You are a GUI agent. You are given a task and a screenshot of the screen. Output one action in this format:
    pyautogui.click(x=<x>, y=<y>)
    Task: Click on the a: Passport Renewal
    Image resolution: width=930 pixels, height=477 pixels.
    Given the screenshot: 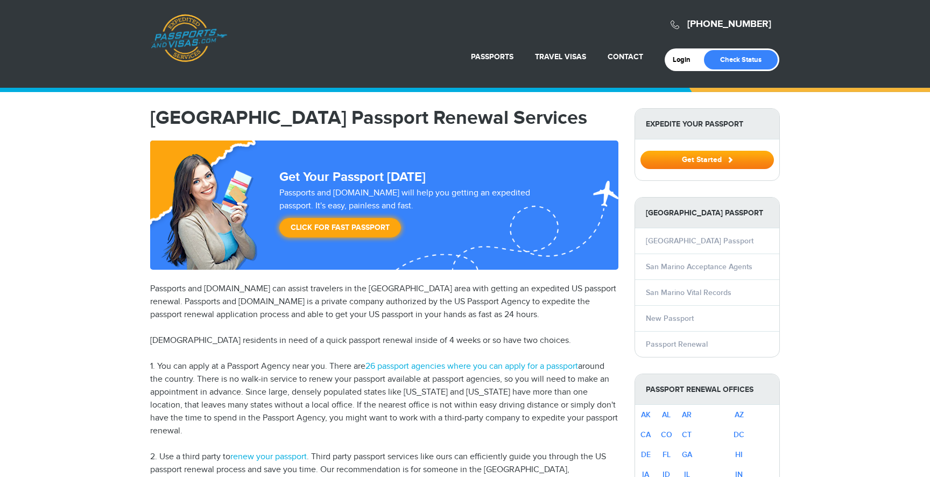 What is the action you would take?
    pyautogui.click(x=677, y=344)
    